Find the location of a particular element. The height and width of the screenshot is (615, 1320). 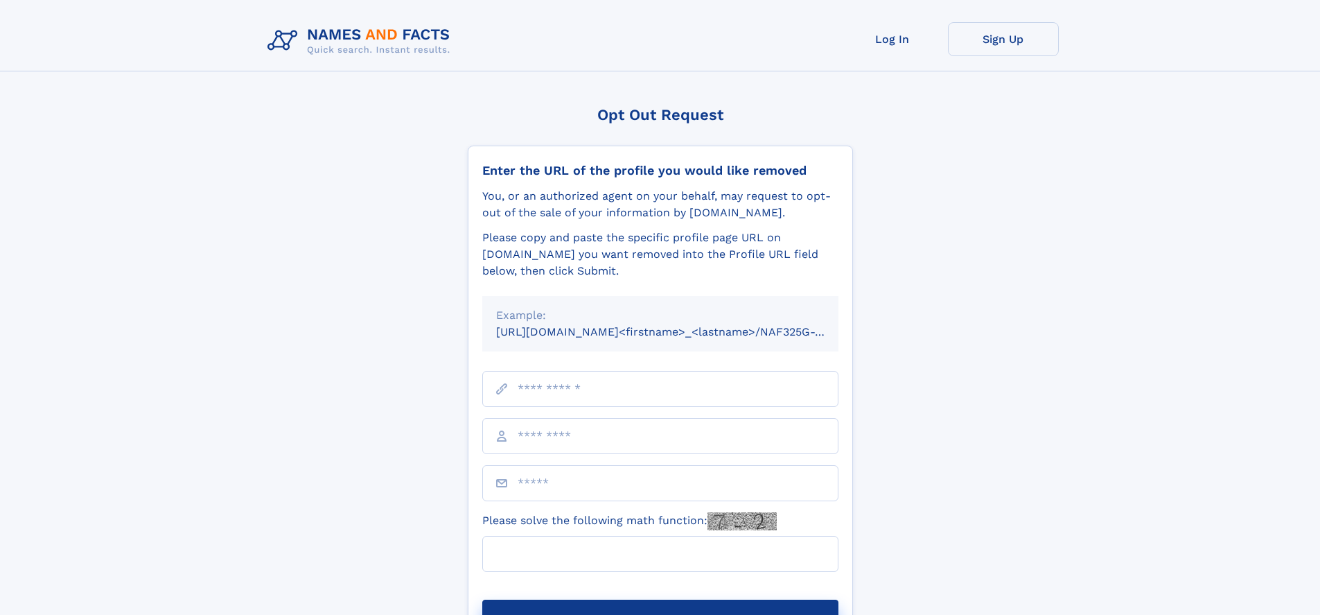

div: Example: is located at coordinates (661, 315).